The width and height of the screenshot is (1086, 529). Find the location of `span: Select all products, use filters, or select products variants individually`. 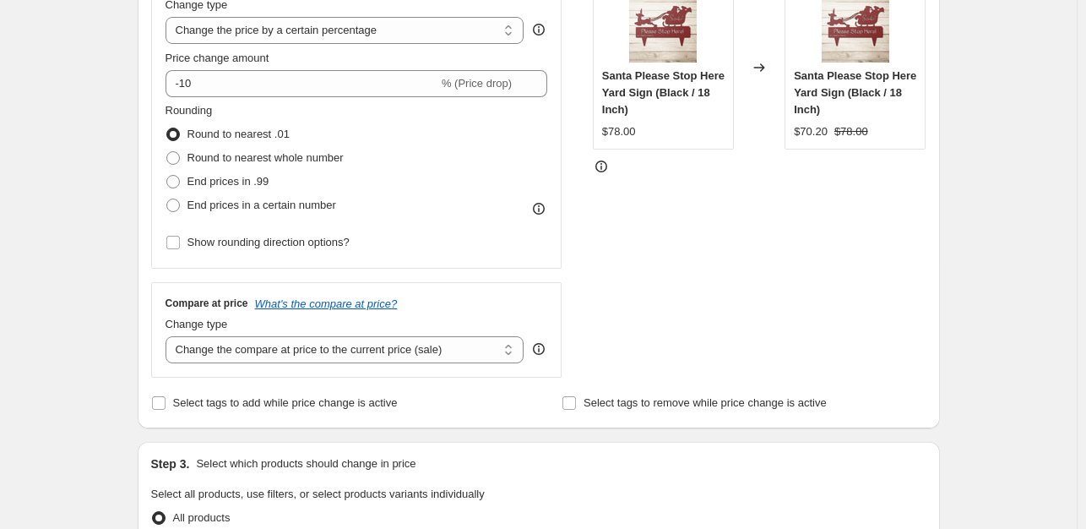

span: Select all products, use filters, or select products variants individually is located at coordinates (317, 493).